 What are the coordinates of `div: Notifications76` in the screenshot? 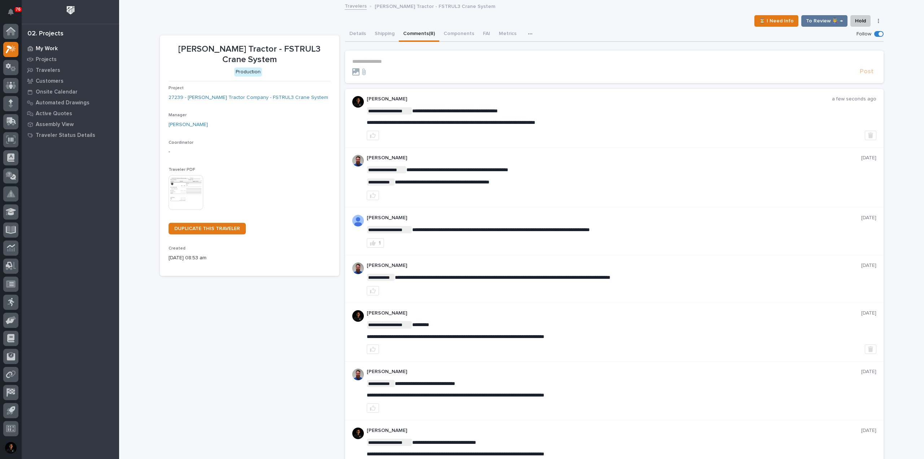 It's located at (14, 14).